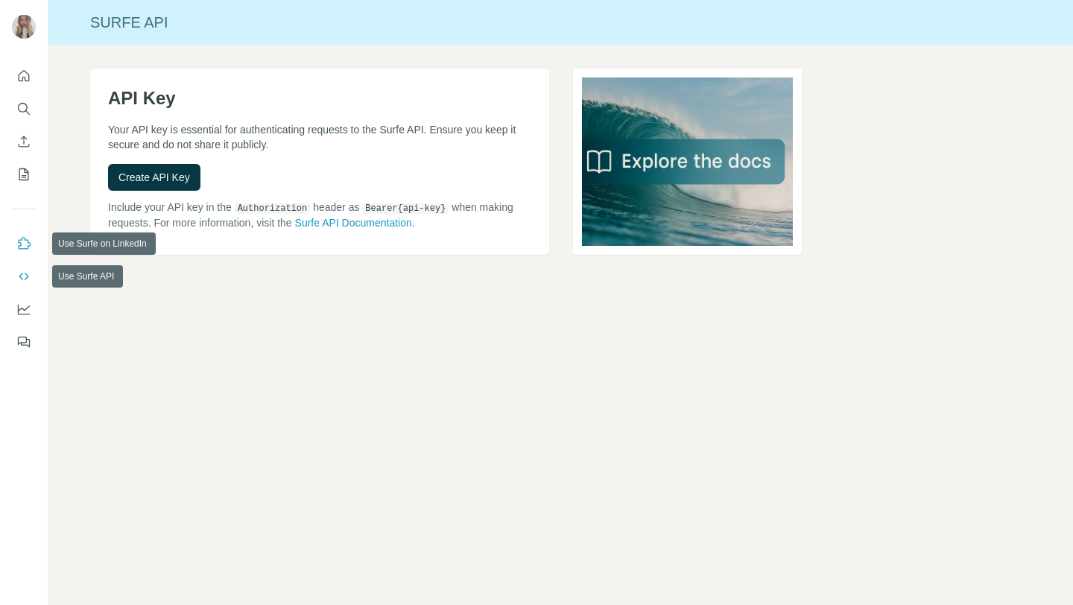 Image resolution: width=1073 pixels, height=605 pixels. I want to click on img: Avatar, so click(24, 27).